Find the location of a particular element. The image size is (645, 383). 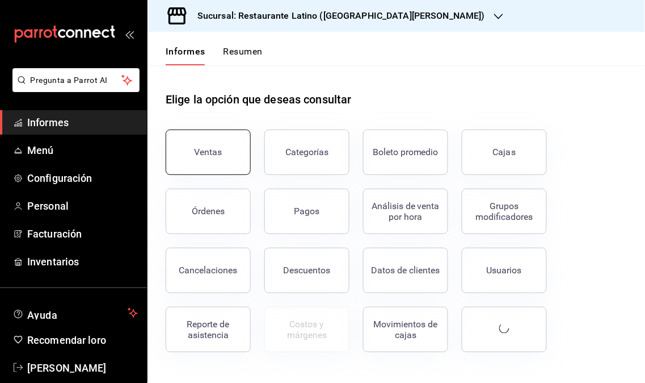

a: Pregunta a Parrot AI is located at coordinates (74, 88).